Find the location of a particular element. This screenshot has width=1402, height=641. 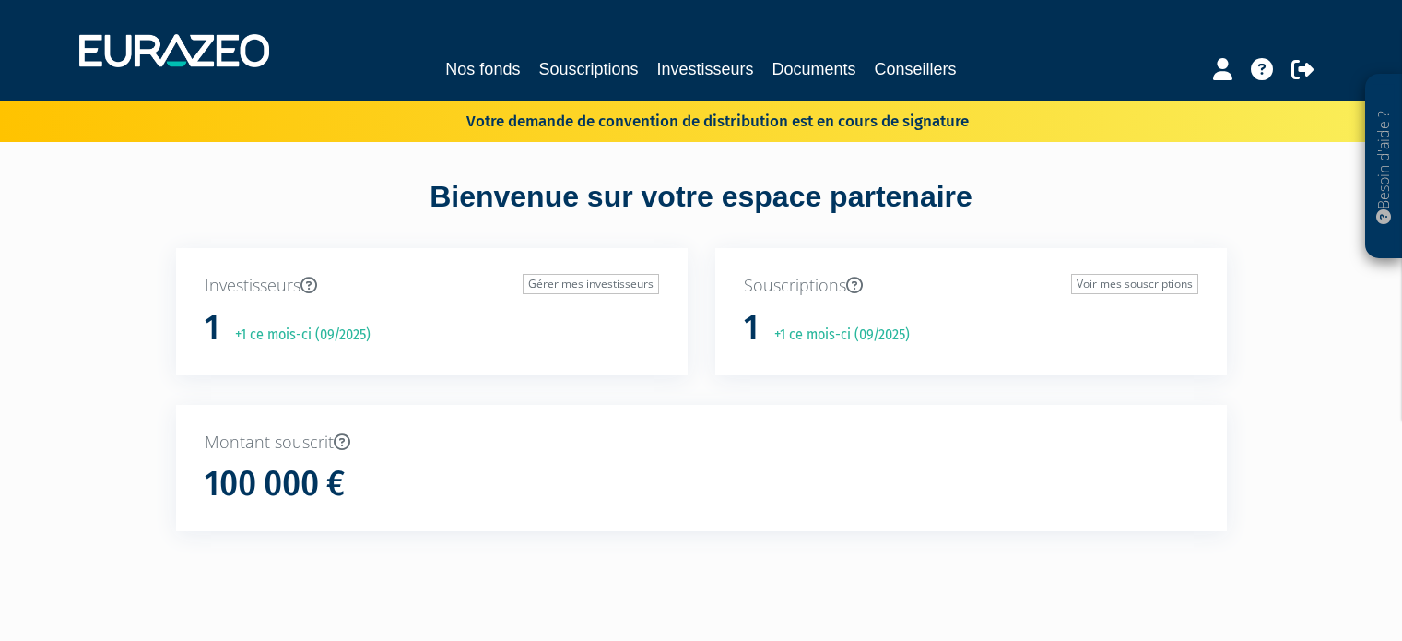

p: Votre demande de convention de distribution est en cours de signature is located at coordinates (690, 119).